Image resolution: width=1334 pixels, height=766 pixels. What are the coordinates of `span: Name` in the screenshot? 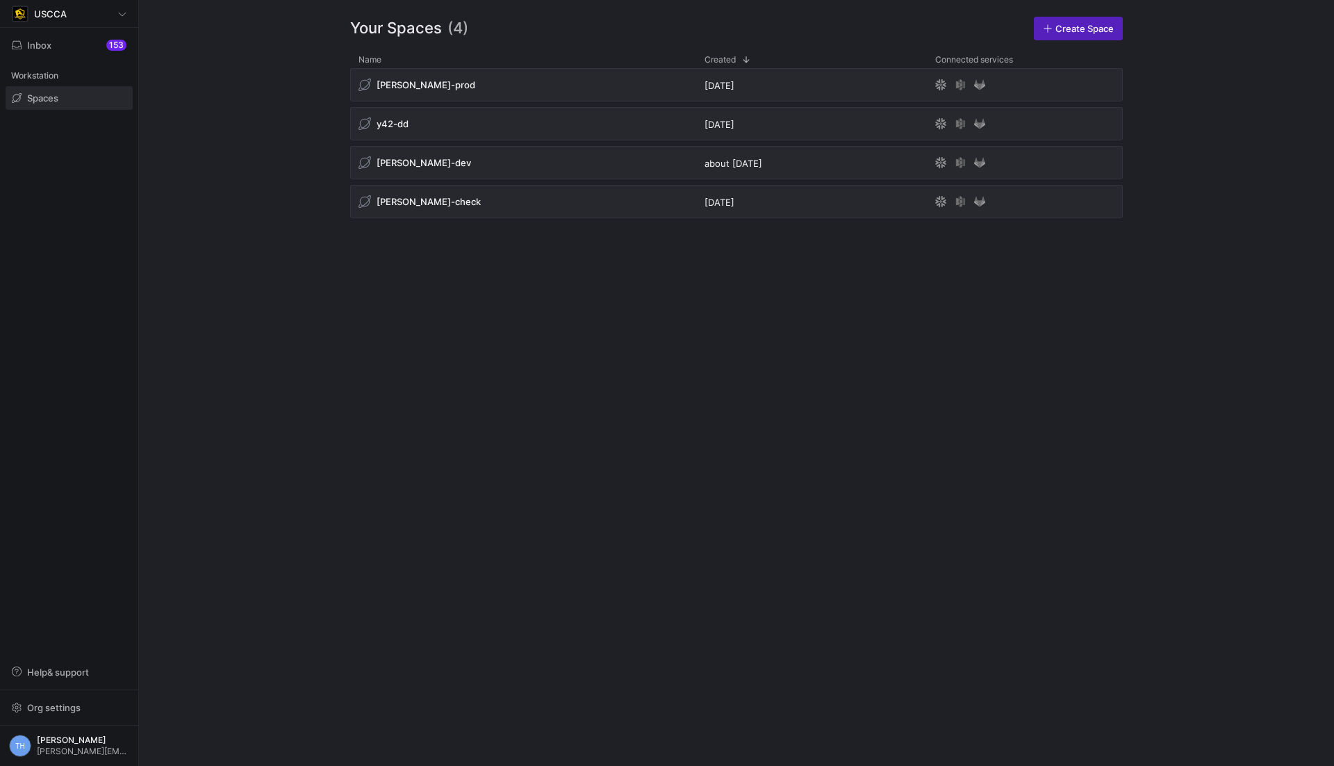 It's located at (370, 60).